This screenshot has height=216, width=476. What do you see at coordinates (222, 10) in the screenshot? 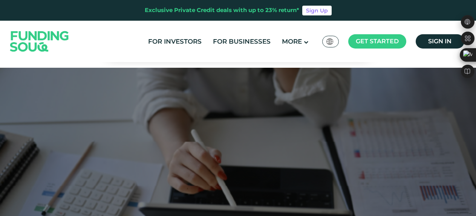
I see `div: Exclusive Private Credit deals with up to 23% return*` at bounding box center [222, 10].